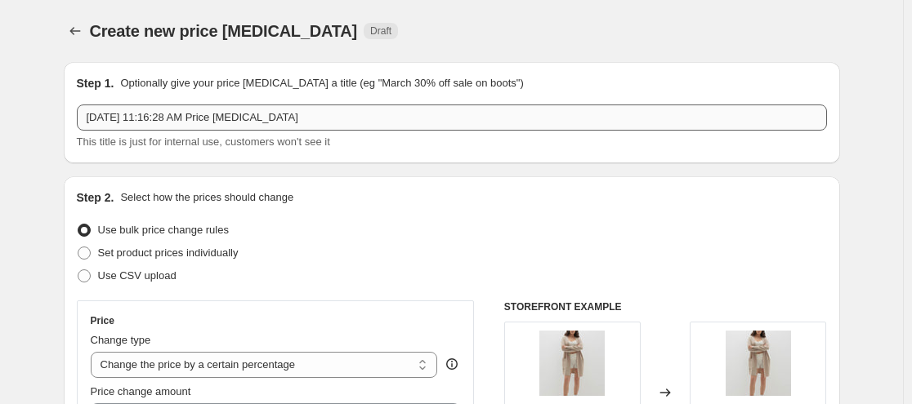 Image resolution: width=912 pixels, height=404 pixels. What do you see at coordinates (452, 364) in the screenshot?
I see `div: help` at bounding box center [452, 364].